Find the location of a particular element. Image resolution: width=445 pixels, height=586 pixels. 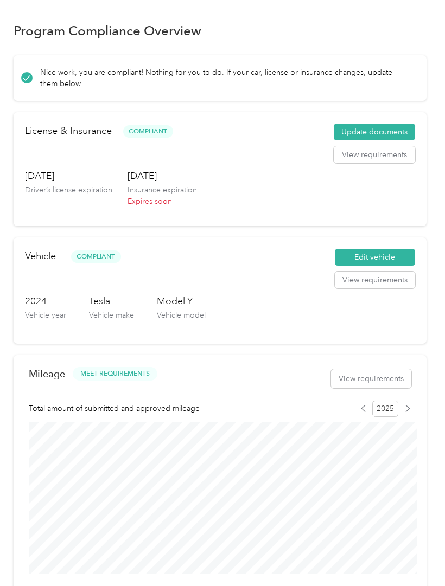

h2: License & Insurance is located at coordinates (68, 131).